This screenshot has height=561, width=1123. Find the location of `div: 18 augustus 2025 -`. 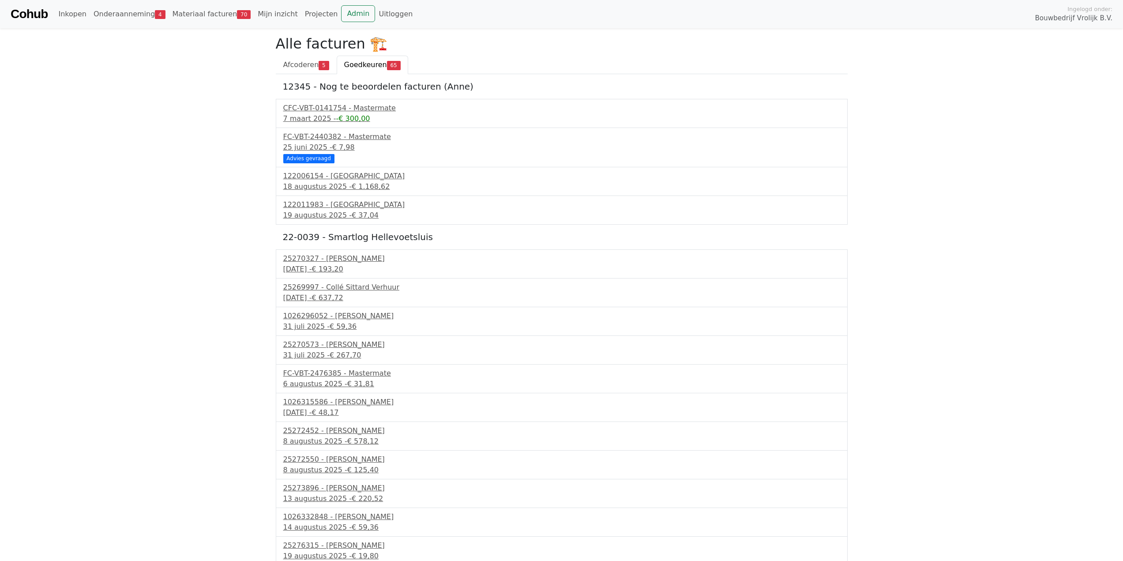

div: 18 augustus 2025 - is located at coordinates (562, 187).